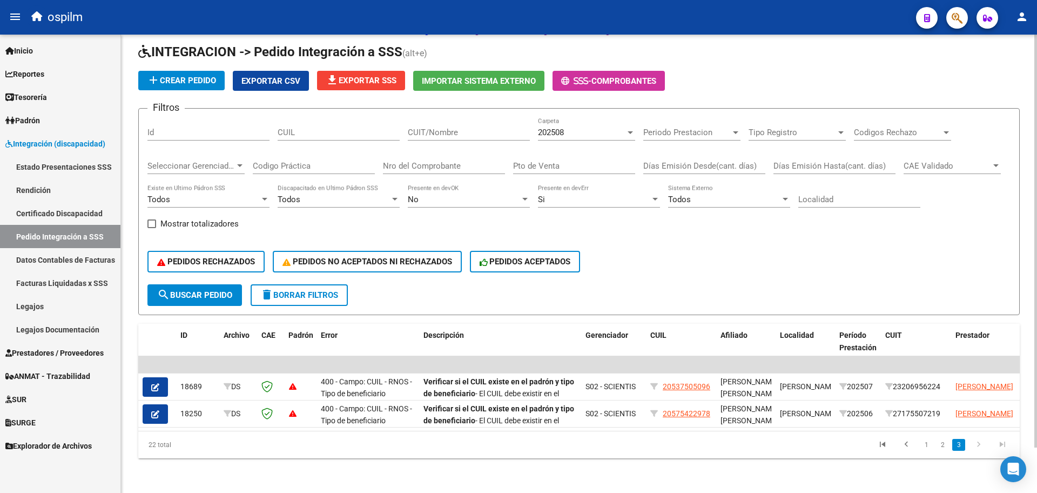 The width and height of the screenshot is (1037, 493). Describe the element at coordinates (270, 52) in the screenshot. I see `span: INTEGRACION -> Pedido Integración a SSS` at that location.